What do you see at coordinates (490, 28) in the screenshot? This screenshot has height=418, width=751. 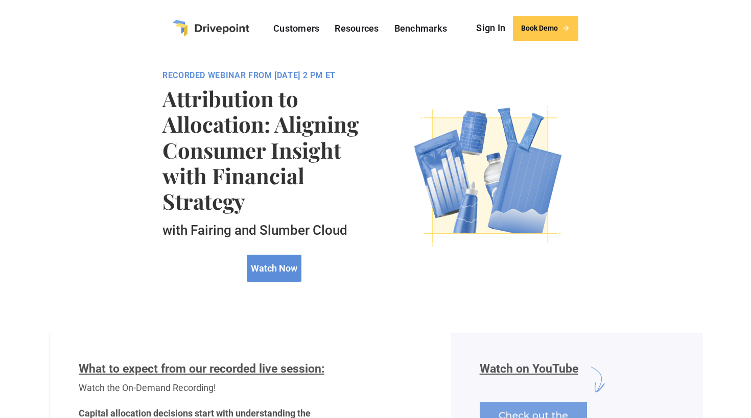 I see `a: Sign In` at bounding box center [490, 28].